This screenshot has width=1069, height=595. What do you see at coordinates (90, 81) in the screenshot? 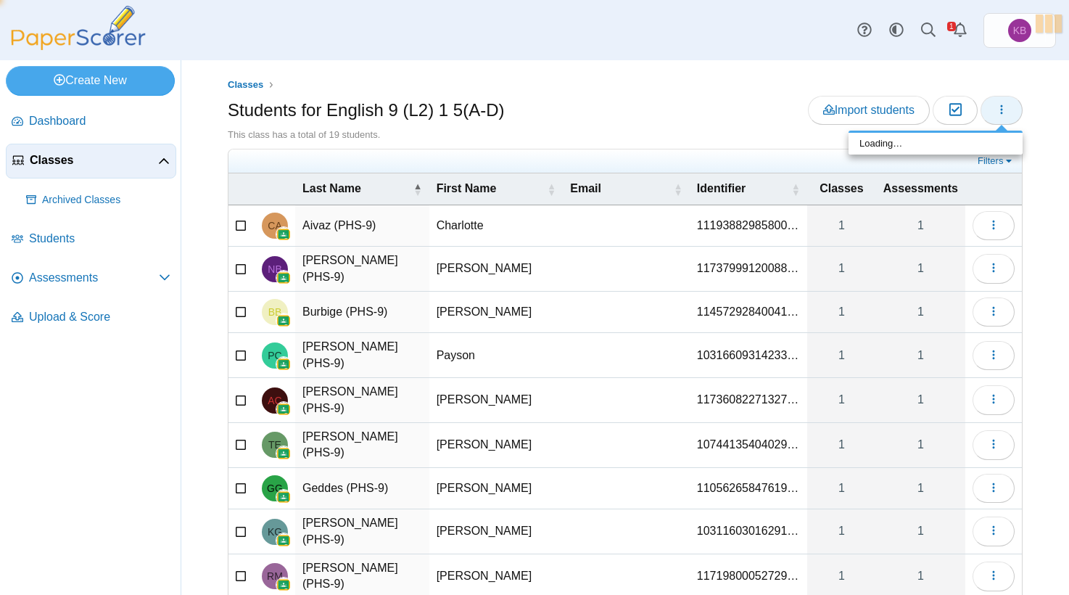
I see `a: Create New` at bounding box center [90, 81].